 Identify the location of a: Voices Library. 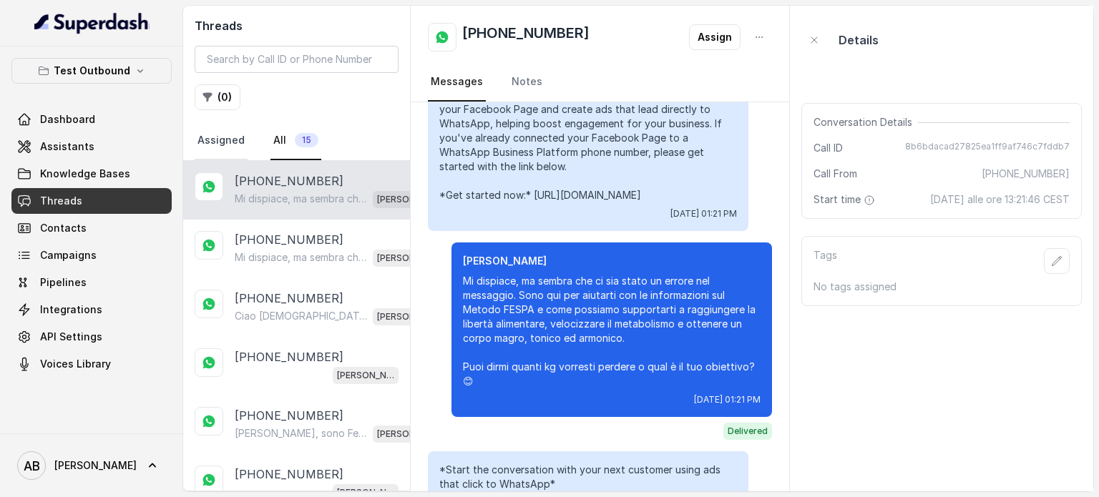
(92, 364).